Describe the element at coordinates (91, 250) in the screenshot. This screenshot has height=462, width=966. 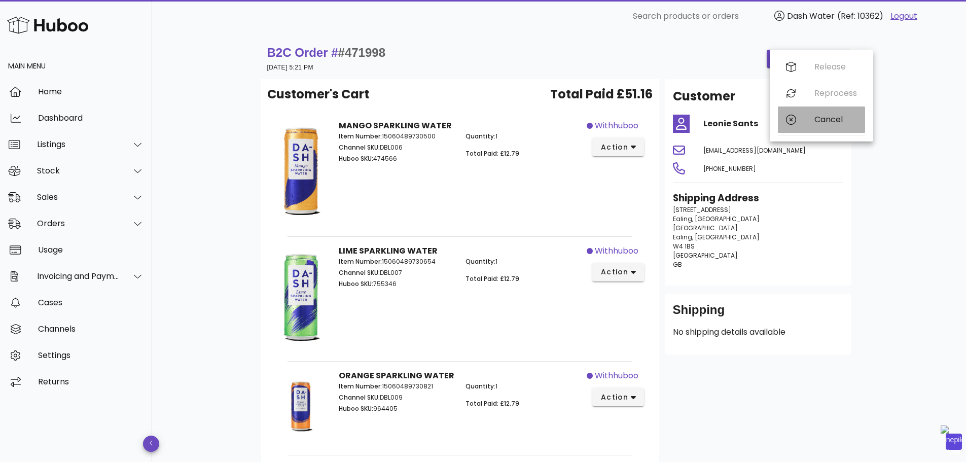
I see `div: Usage` at that location.